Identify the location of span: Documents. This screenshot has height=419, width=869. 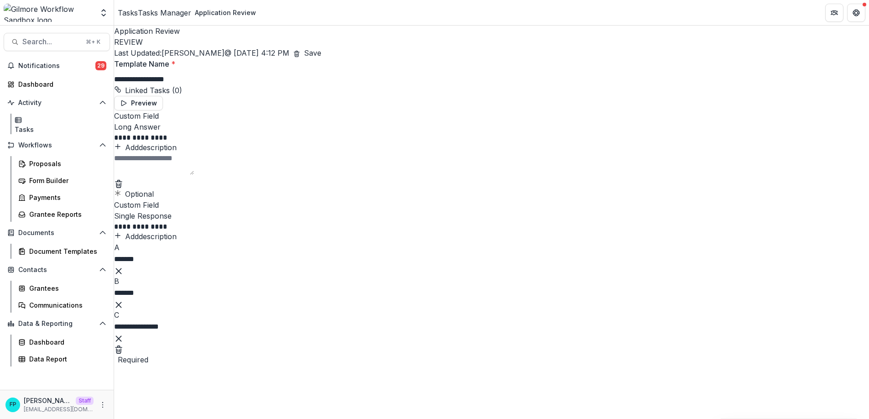
(57, 233).